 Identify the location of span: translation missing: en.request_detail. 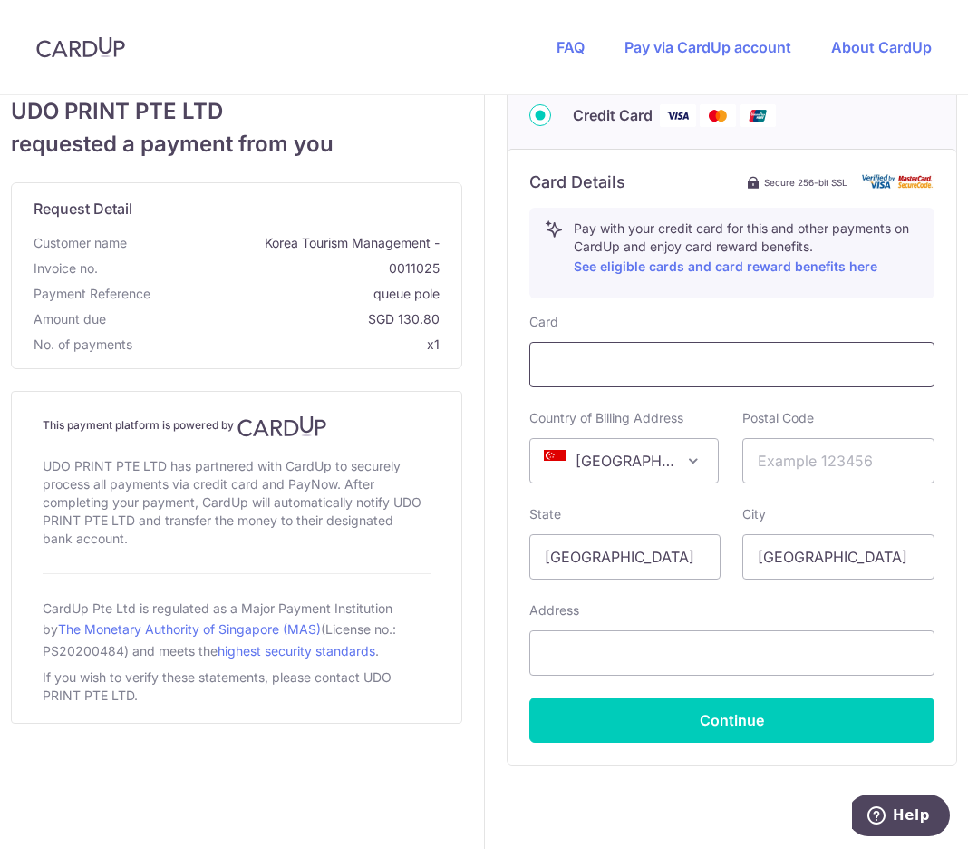
(83, 209).